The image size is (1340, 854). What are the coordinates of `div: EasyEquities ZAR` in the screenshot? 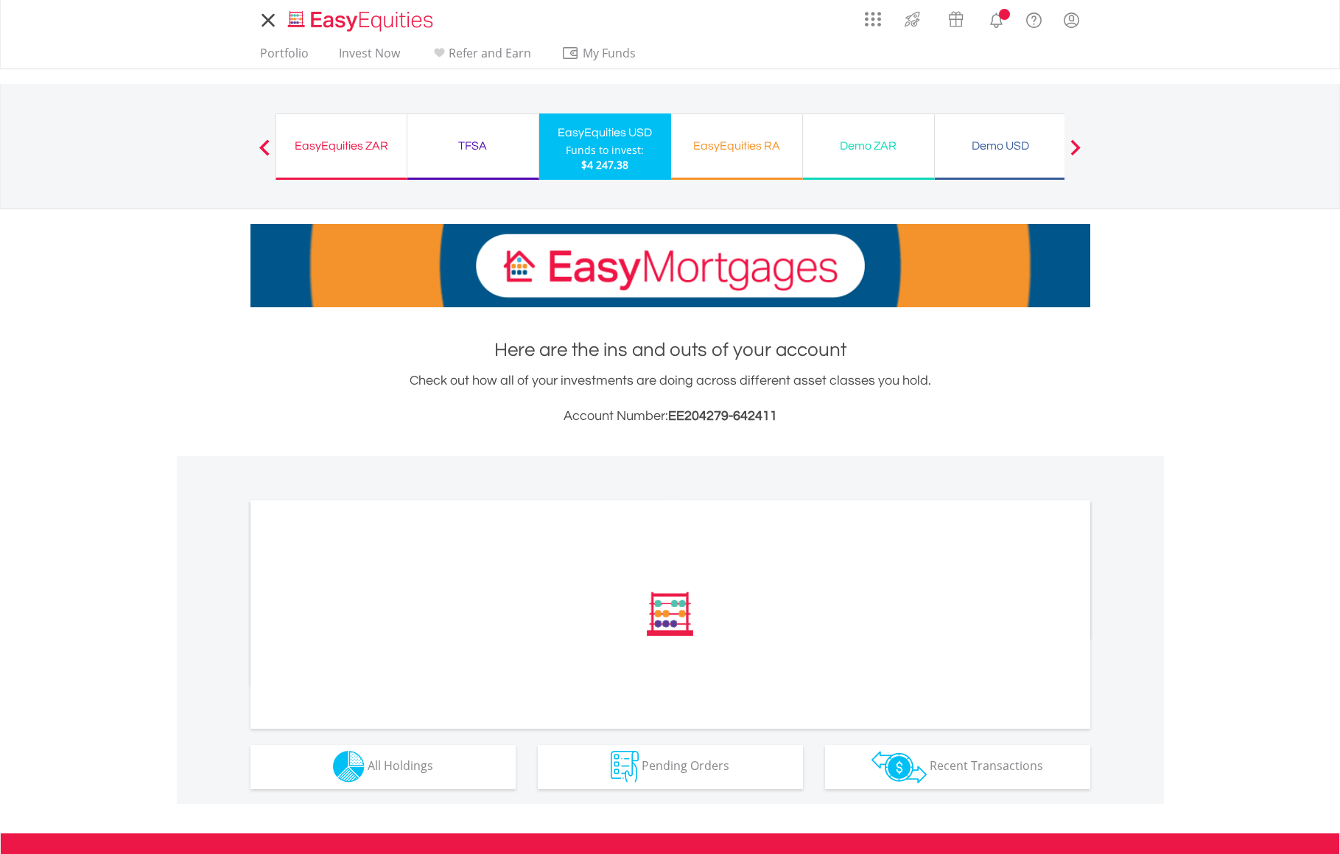 It's located at (341, 146).